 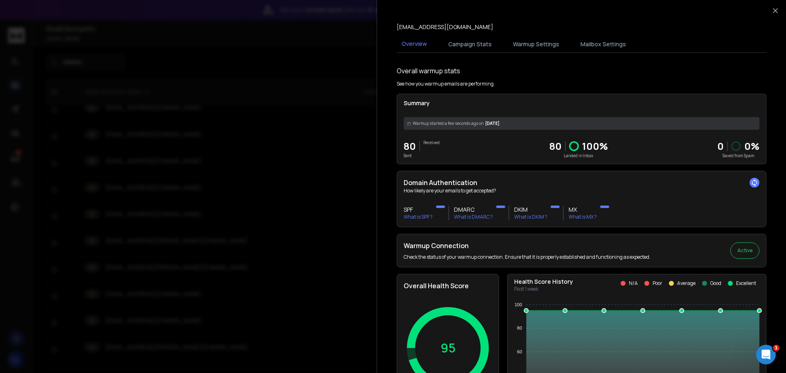 I want to click on p: Good, so click(x=716, y=283).